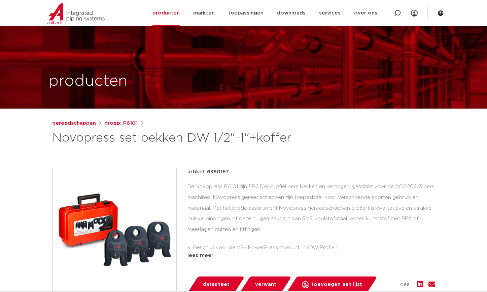 The image size is (487, 292). Describe the element at coordinates (88, 81) in the screenshot. I see `h1: producten` at that location.